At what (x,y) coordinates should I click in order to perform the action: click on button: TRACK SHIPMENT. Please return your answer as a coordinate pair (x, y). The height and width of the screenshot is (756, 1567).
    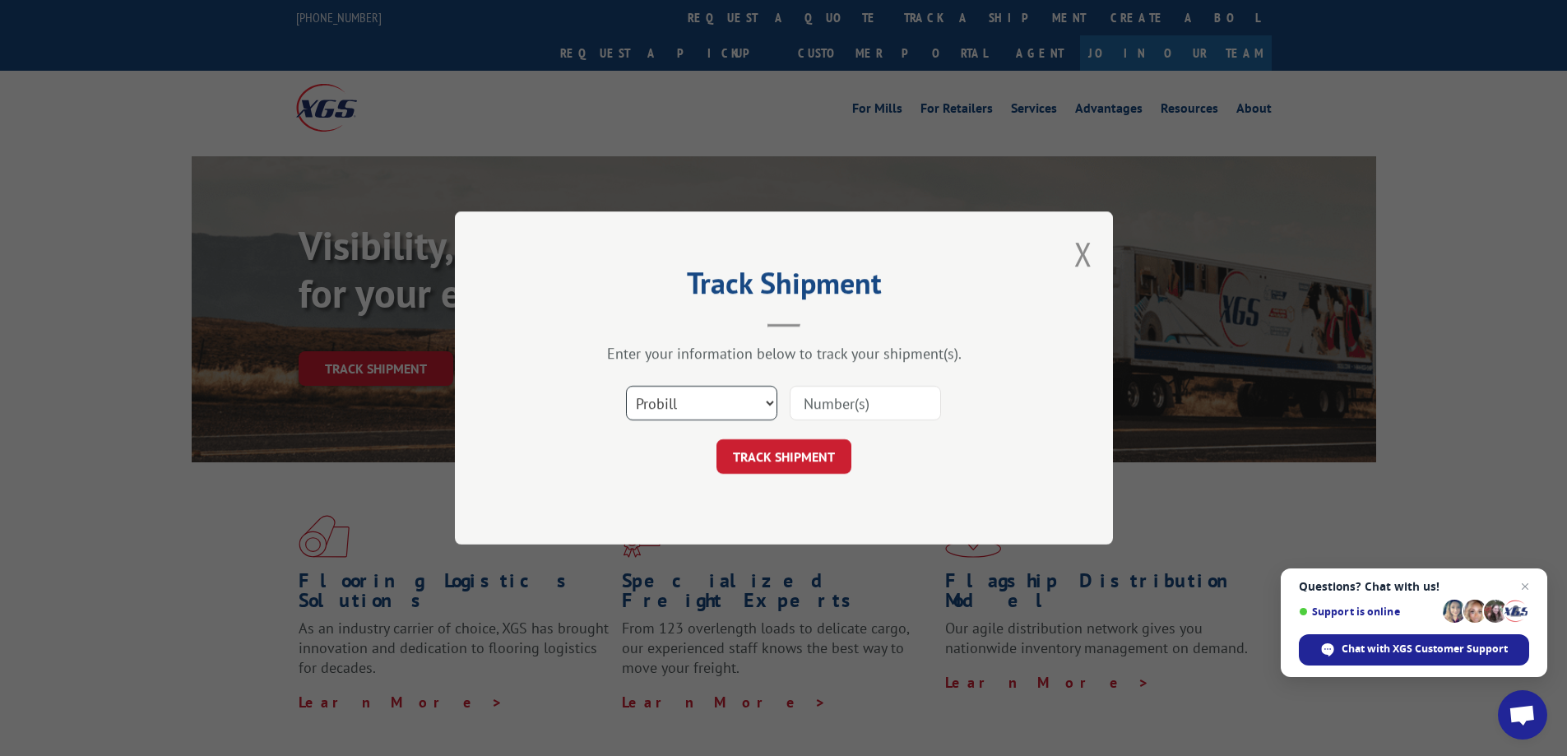
    Looking at the image, I should click on (784, 457).